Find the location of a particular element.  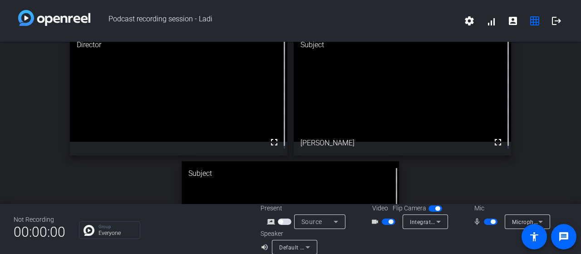

mat-icon: account_box is located at coordinates (513, 21).